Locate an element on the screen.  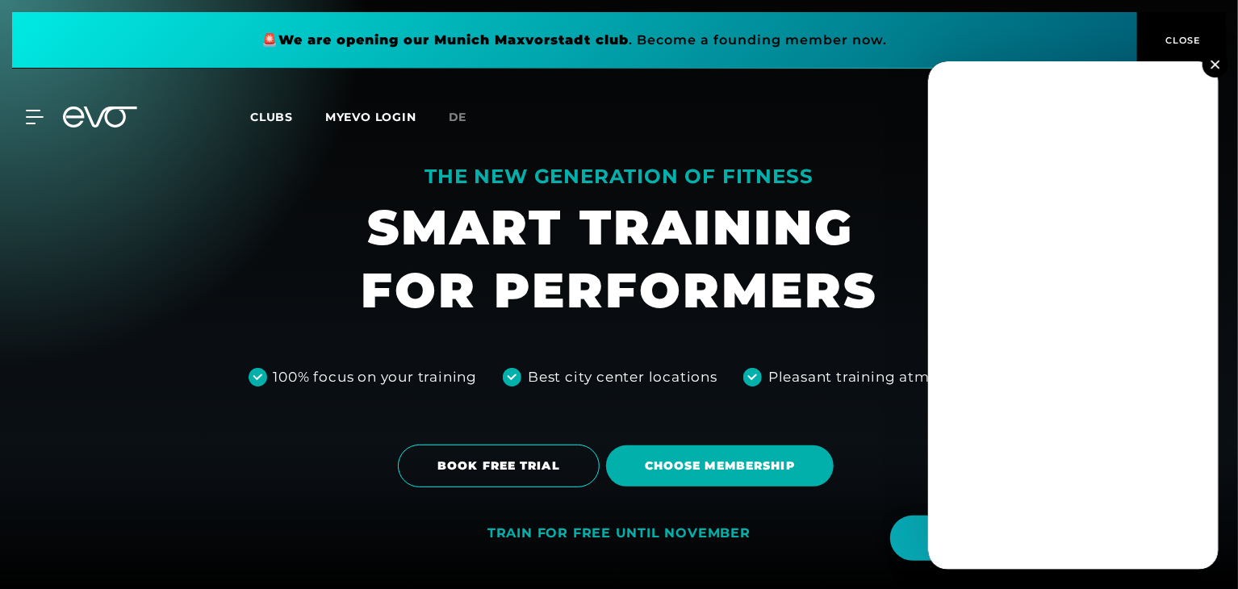
a: de is located at coordinates (467, 117).